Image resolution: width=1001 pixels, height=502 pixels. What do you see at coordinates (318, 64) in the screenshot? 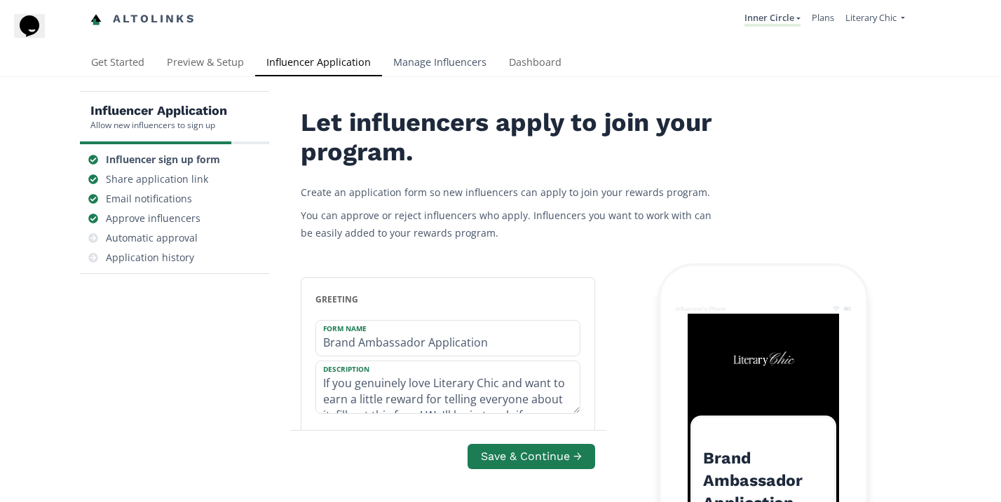
I see `a: Influencer Application` at bounding box center [318, 64].